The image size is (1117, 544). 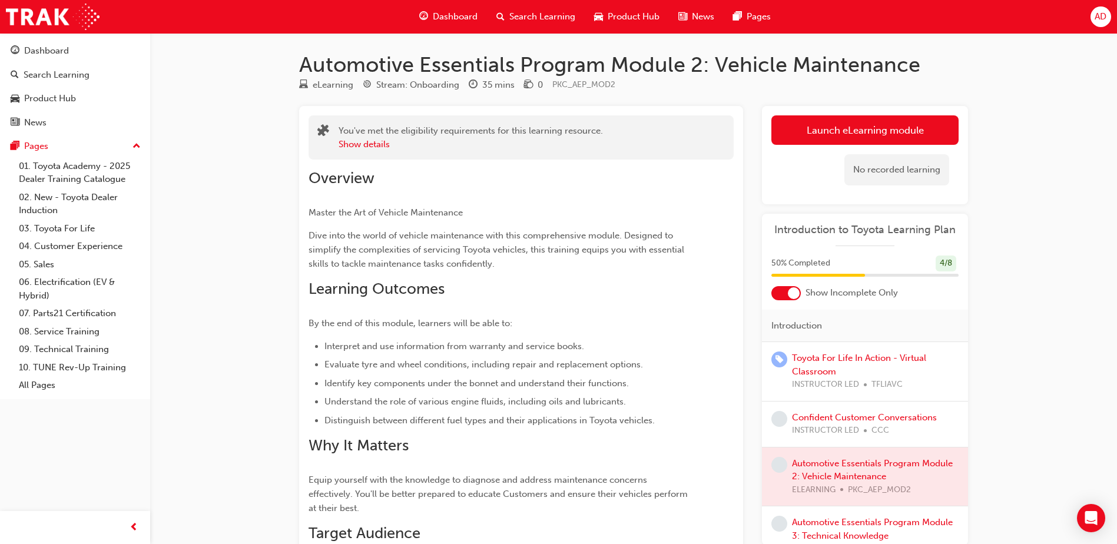 What do you see at coordinates (323, 132) in the screenshot?
I see `span: puzzle-icon` at bounding box center [323, 132].